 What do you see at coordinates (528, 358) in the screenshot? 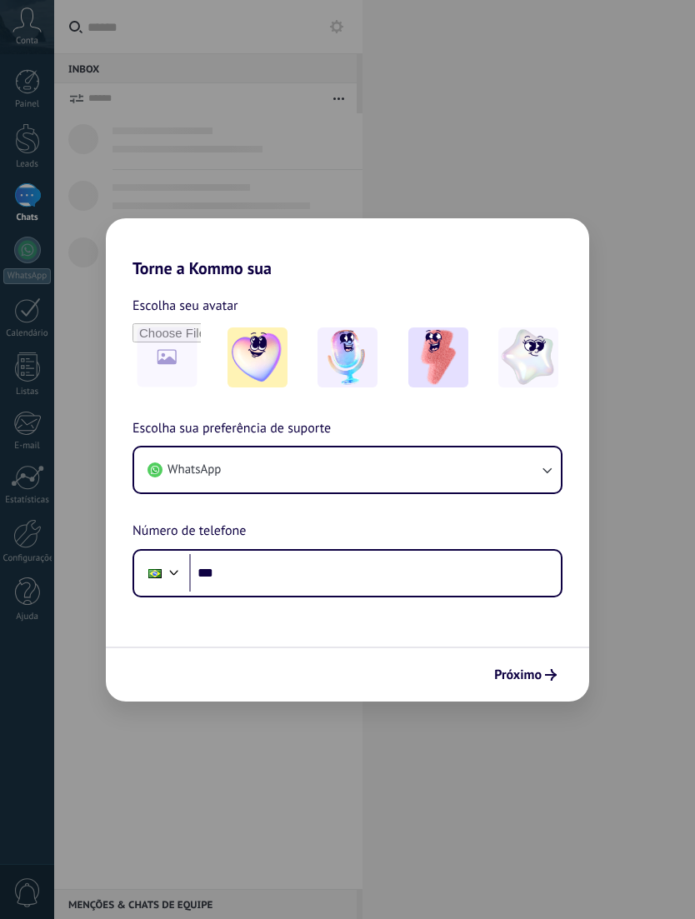
I see `img: -4.jpeg` at bounding box center [528, 358].